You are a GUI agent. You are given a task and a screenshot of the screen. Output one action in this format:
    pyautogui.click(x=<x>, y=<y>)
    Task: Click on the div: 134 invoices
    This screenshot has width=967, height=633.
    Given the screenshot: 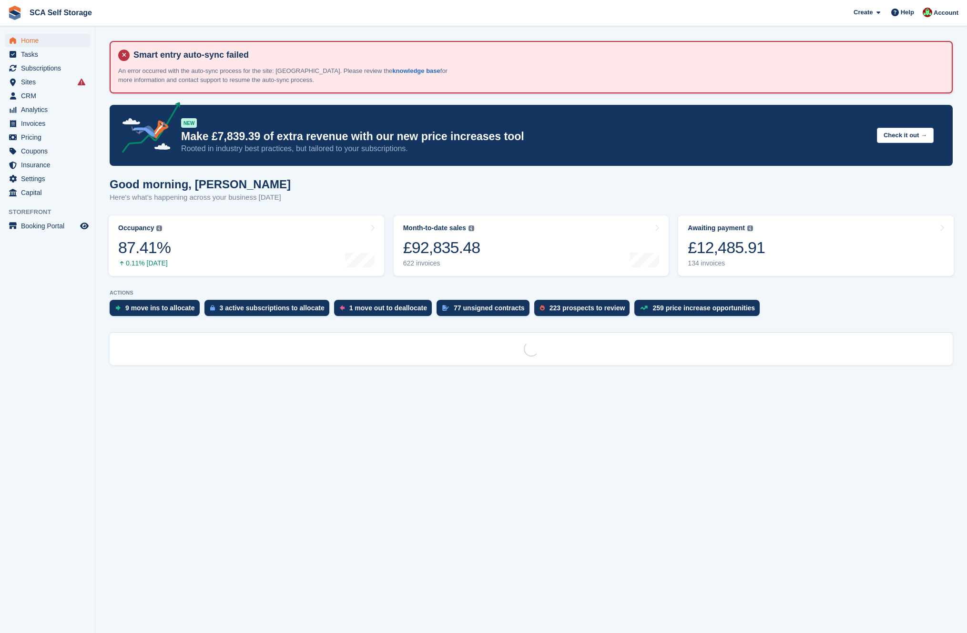 What is the action you would take?
    pyautogui.click(x=726, y=263)
    